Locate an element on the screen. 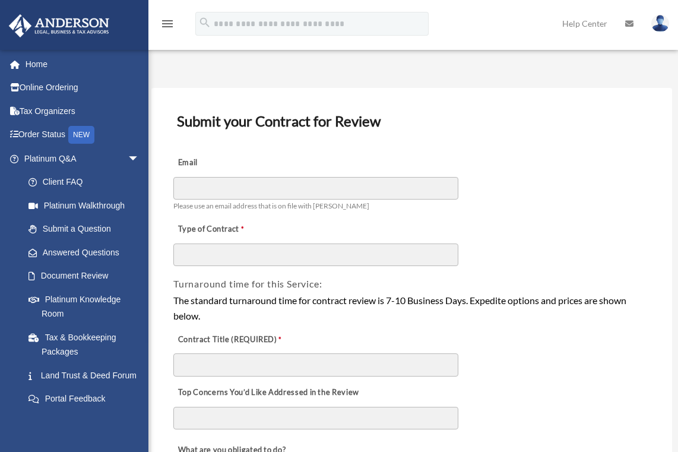 The image size is (678, 452). a: Digital Productsarrow_drop_down is located at coordinates (83, 422).